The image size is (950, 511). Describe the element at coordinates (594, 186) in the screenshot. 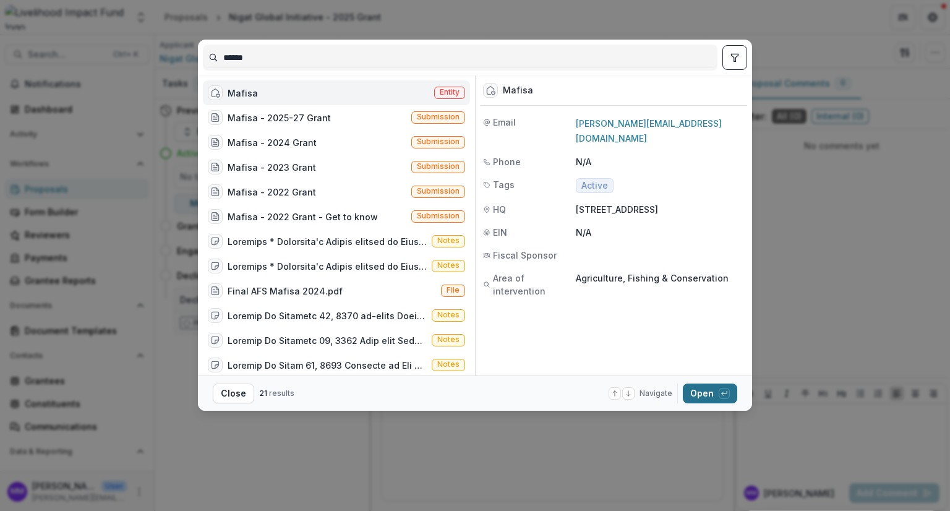

I see `span: Active` at that location.